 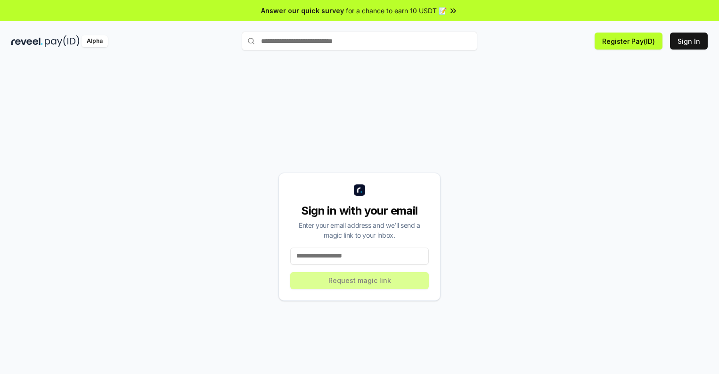 I want to click on span: for a chance to earn 10 USDT 📝, so click(x=396, y=10).